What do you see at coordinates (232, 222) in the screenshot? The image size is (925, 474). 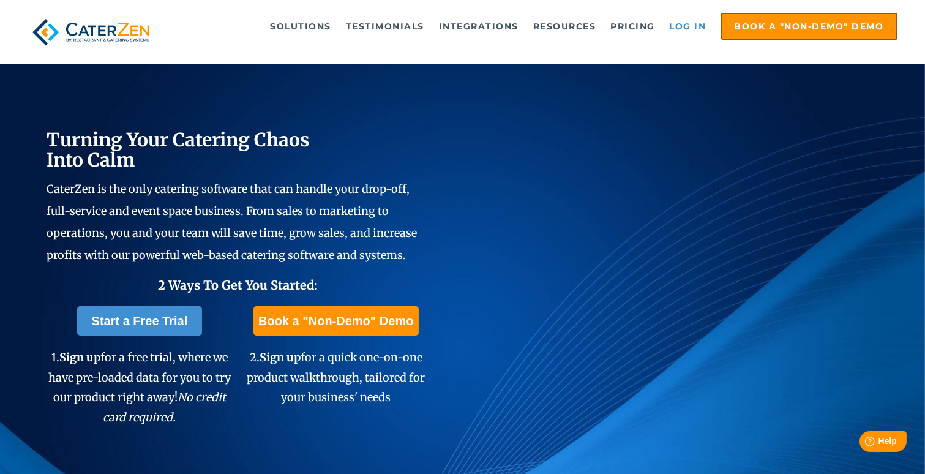 I see `span: CaterZen is the only catering software that can handle your drop-off, full-service and event spac...` at bounding box center [232, 222].